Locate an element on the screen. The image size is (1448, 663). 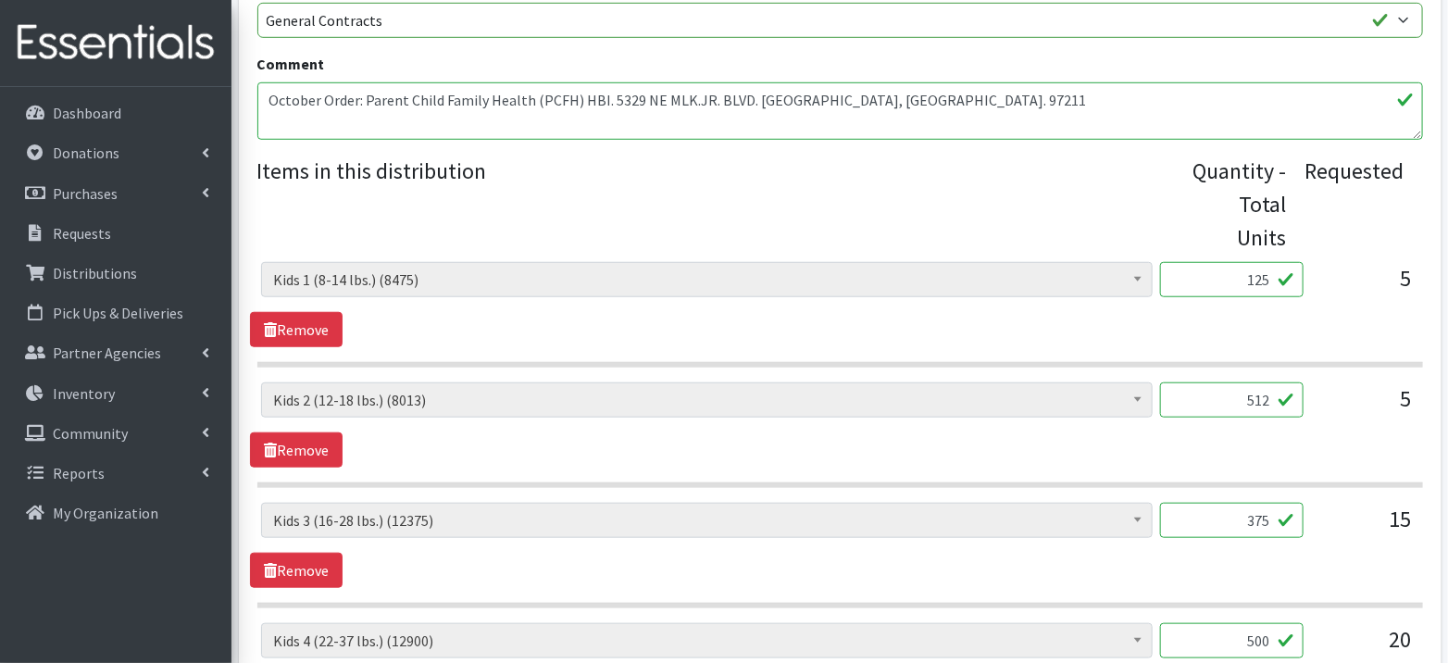
p: Reports is located at coordinates (79, 473).